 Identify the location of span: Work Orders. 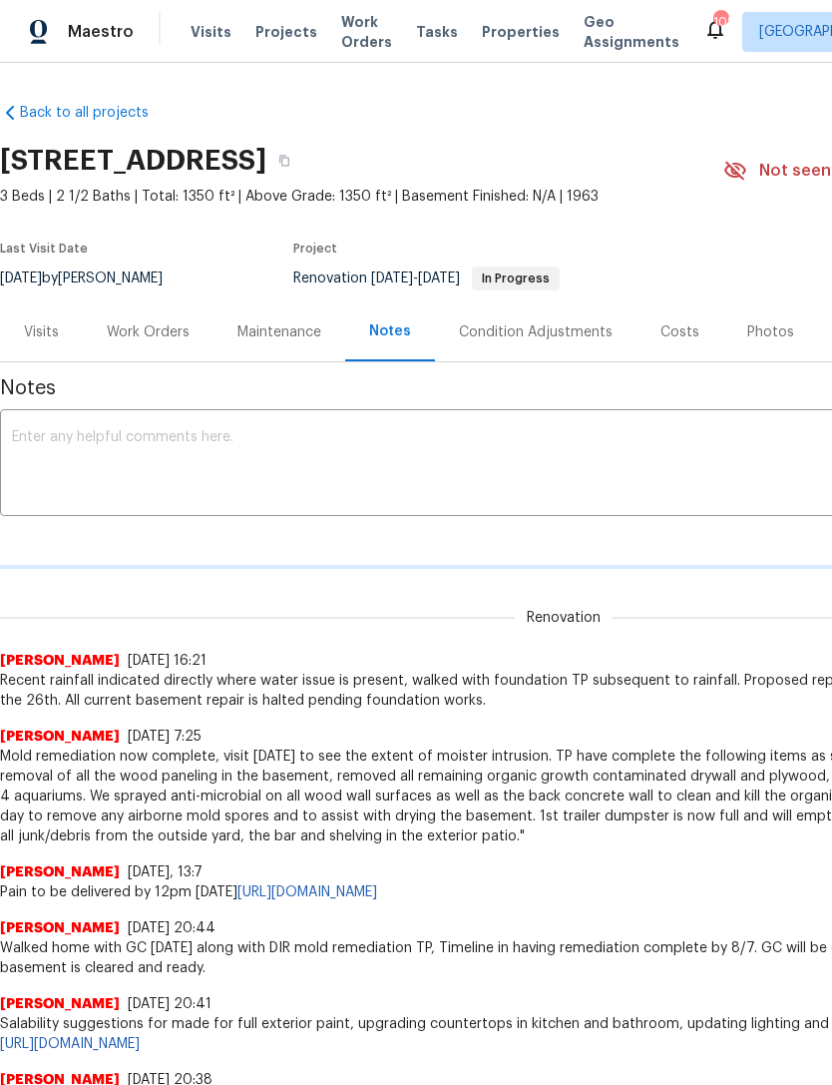
(366, 32).